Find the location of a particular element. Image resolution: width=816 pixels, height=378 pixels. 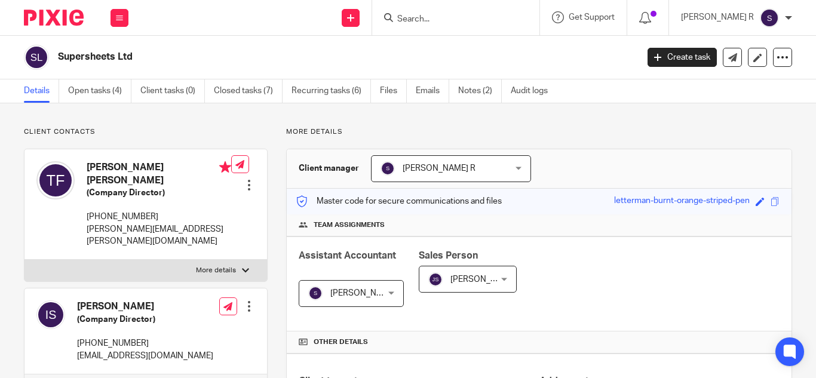

p: Master code for secure communications and files is located at coordinates (398, 201).